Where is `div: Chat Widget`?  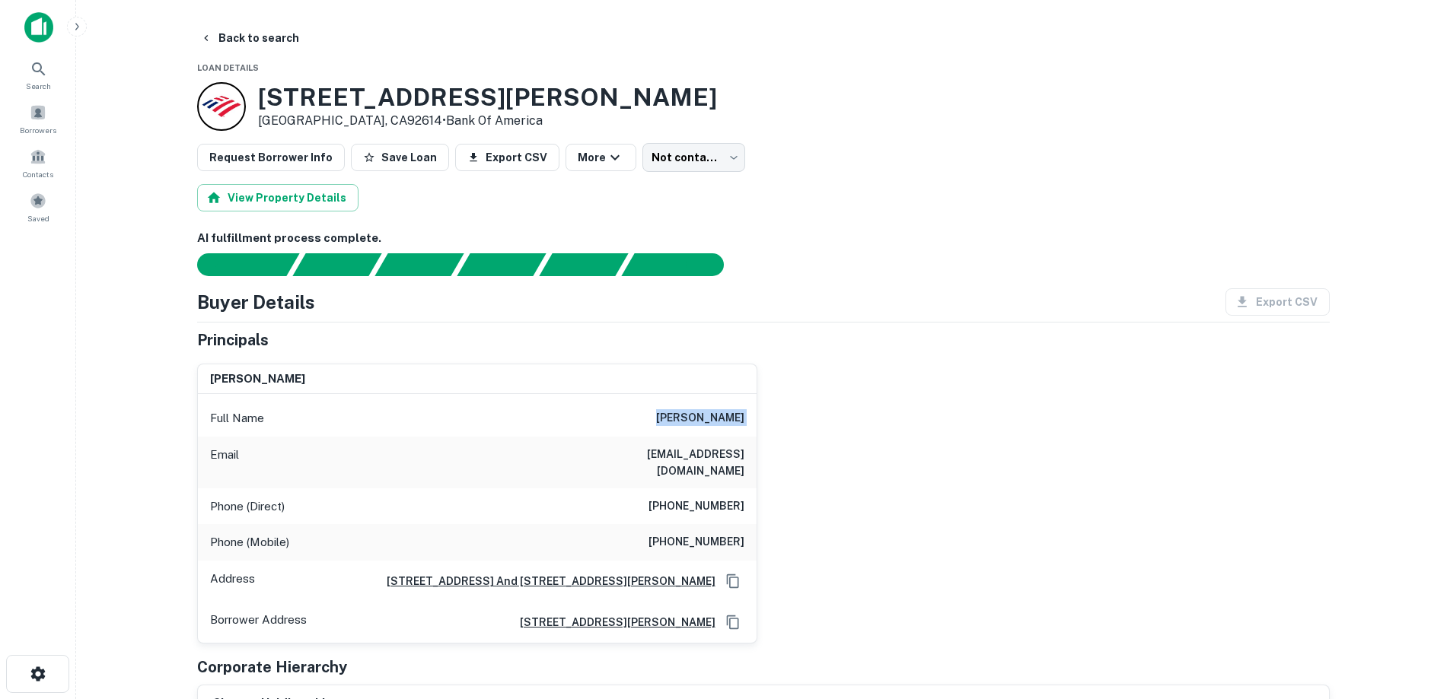 div: Chat Widget is located at coordinates (1412, 614).